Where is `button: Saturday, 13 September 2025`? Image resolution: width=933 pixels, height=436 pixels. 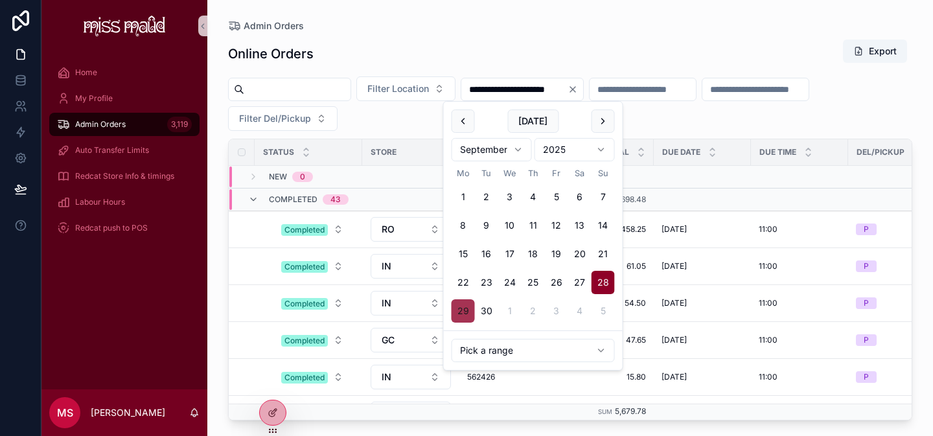 button: Saturday, 13 September 2025 is located at coordinates (580, 225).